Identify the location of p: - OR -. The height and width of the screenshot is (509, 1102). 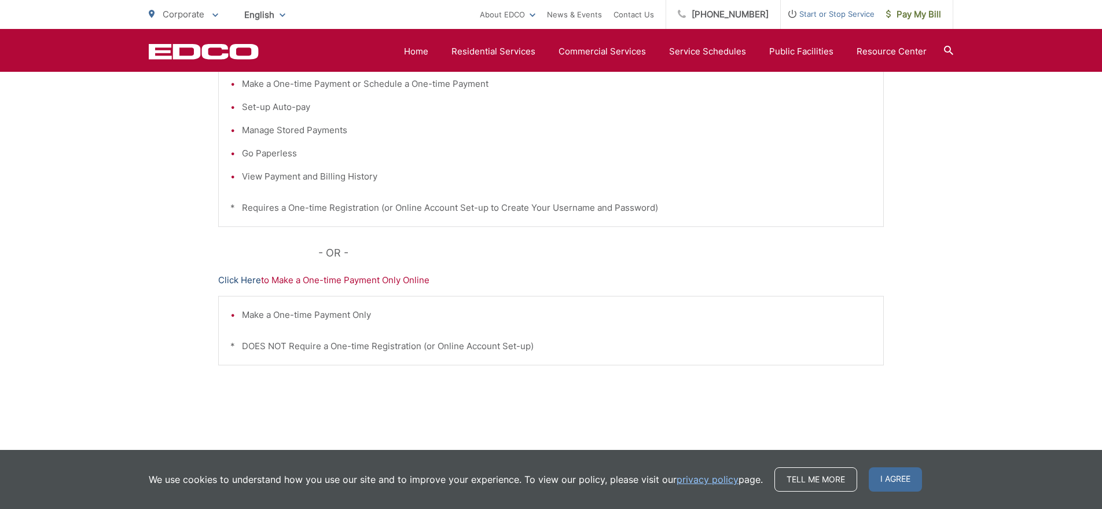
(601, 253).